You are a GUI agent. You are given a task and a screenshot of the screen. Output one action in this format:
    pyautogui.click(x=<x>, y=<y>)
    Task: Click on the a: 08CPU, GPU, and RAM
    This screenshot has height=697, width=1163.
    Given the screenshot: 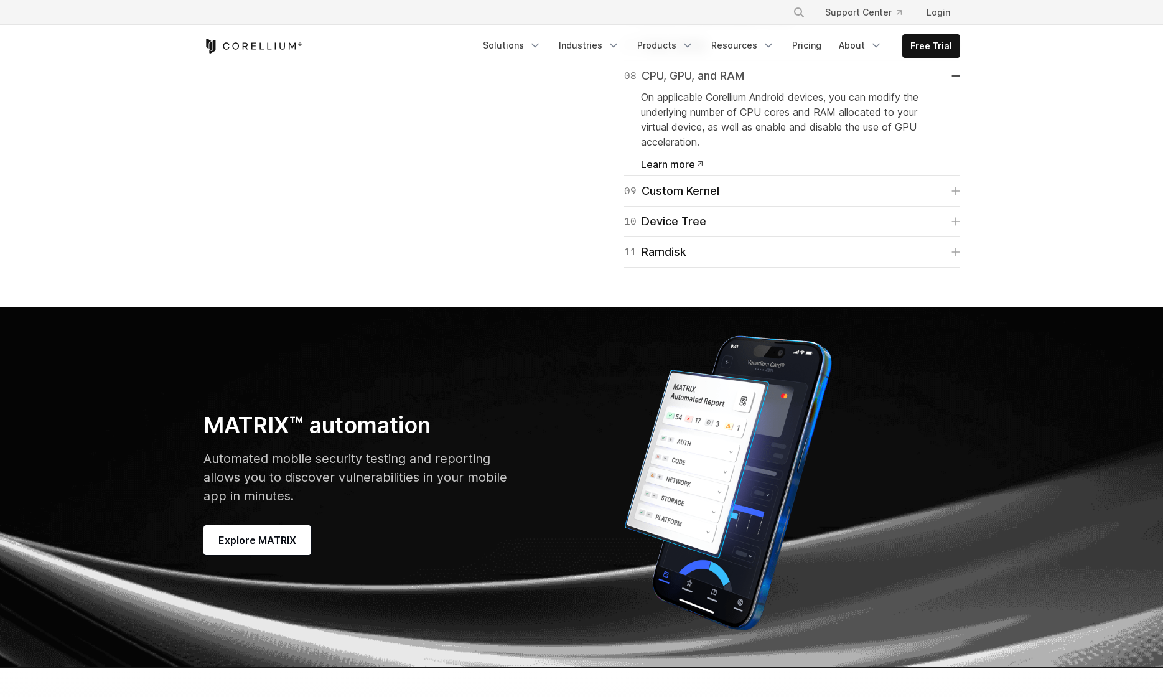 What is the action you would take?
    pyautogui.click(x=792, y=76)
    